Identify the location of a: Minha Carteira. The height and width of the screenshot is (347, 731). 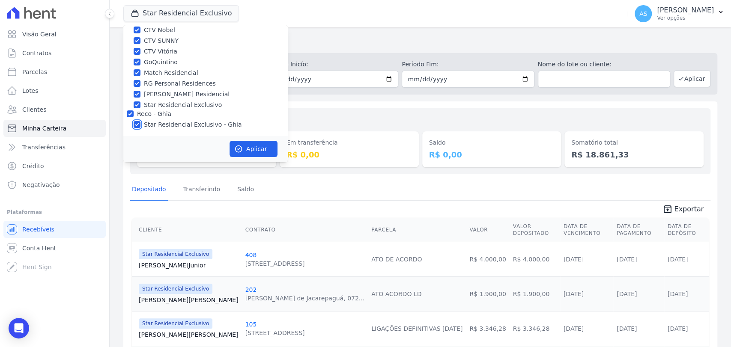
(54, 129).